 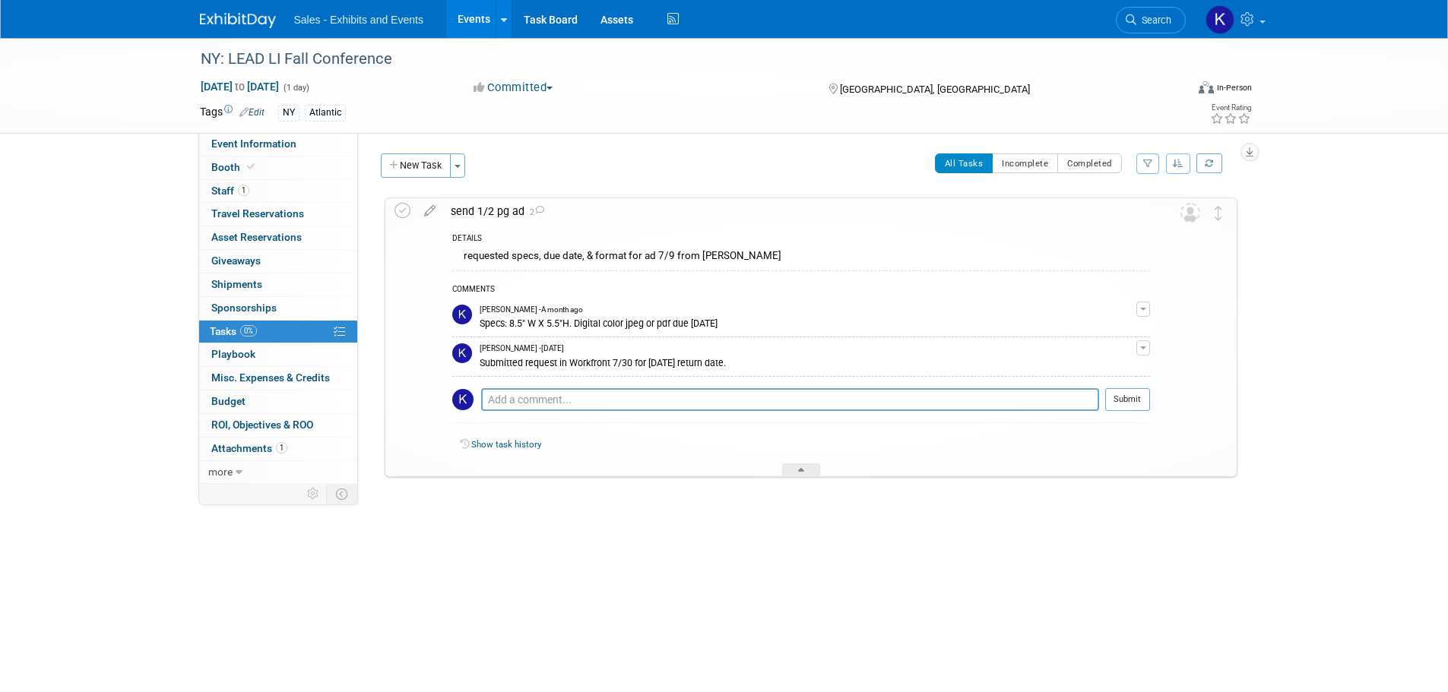 What do you see at coordinates (1024, 163) in the screenshot?
I see `button: Incomplete` at bounding box center [1024, 163].